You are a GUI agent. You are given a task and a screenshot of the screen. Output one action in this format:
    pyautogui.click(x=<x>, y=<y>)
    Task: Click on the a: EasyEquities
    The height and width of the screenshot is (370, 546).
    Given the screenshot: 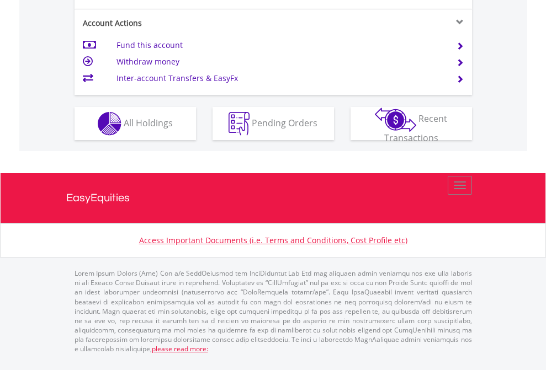 What is the action you would take?
    pyautogui.click(x=273, y=198)
    